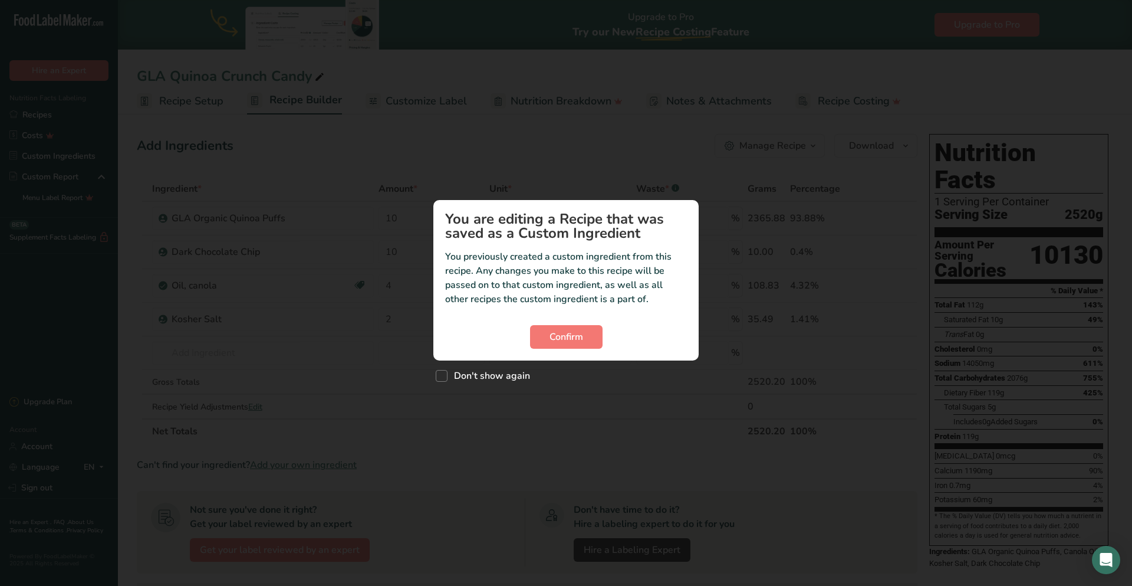 Image resolution: width=1132 pixels, height=586 pixels. I want to click on span: Confirm, so click(566, 337).